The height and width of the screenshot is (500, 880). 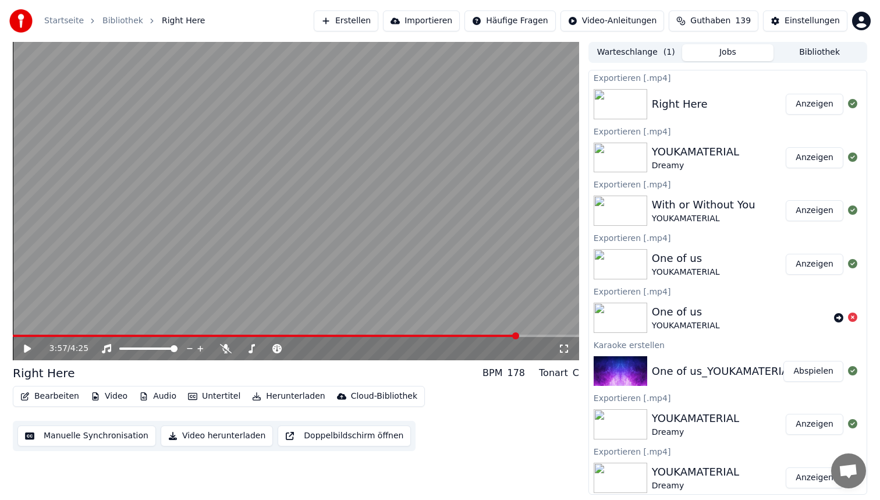 What do you see at coordinates (344, 436) in the screenshot?
I see `button: Doppelbildschirm öffnen` at bounding box center [344, 436].